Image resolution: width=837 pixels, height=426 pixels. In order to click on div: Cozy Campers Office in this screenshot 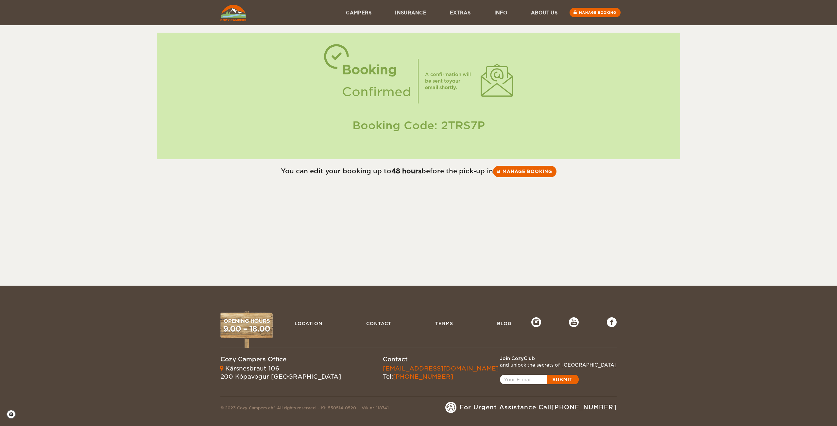, I will do `click(280, 360)`.